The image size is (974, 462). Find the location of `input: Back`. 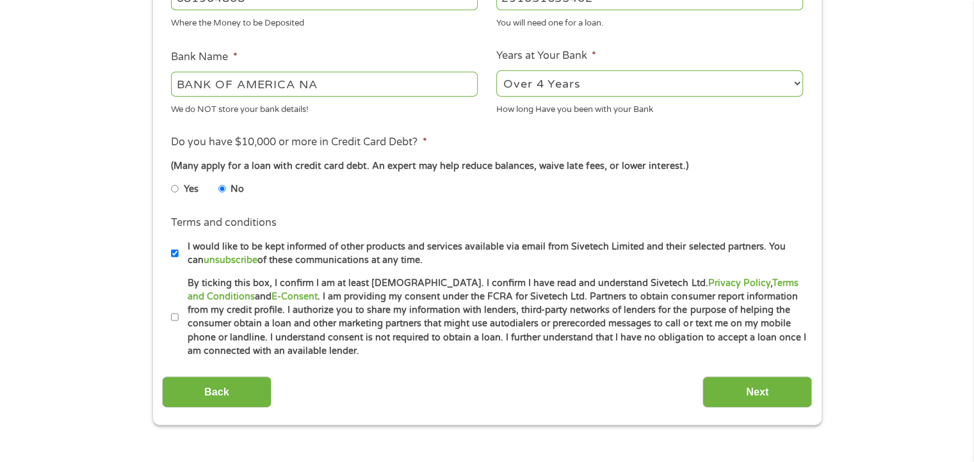

input: Back is located at coordinates (216, 392).